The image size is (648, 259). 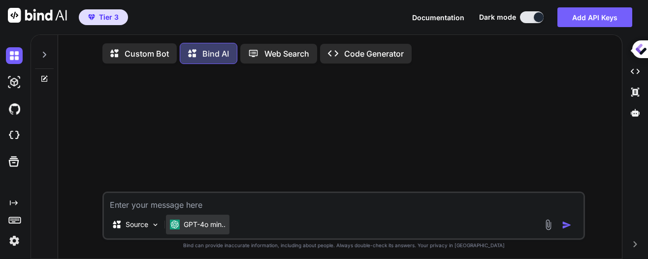 I want to click on img: darkChat, so click(x=14, y=56).